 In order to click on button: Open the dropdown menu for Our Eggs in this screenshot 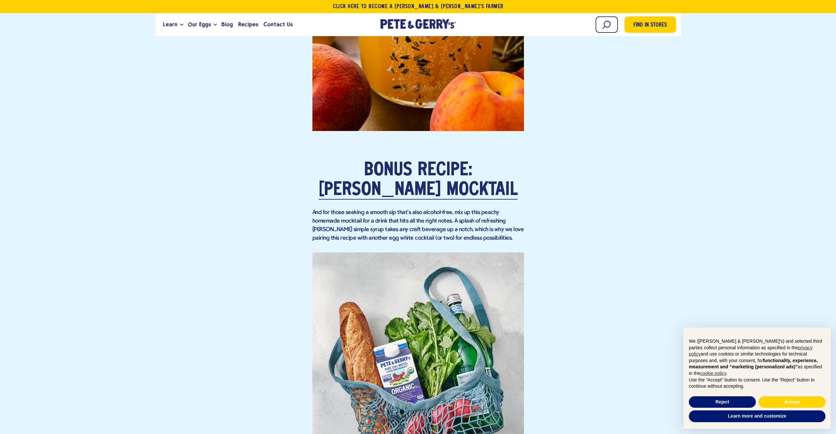, I will do `click(215, 25)`.